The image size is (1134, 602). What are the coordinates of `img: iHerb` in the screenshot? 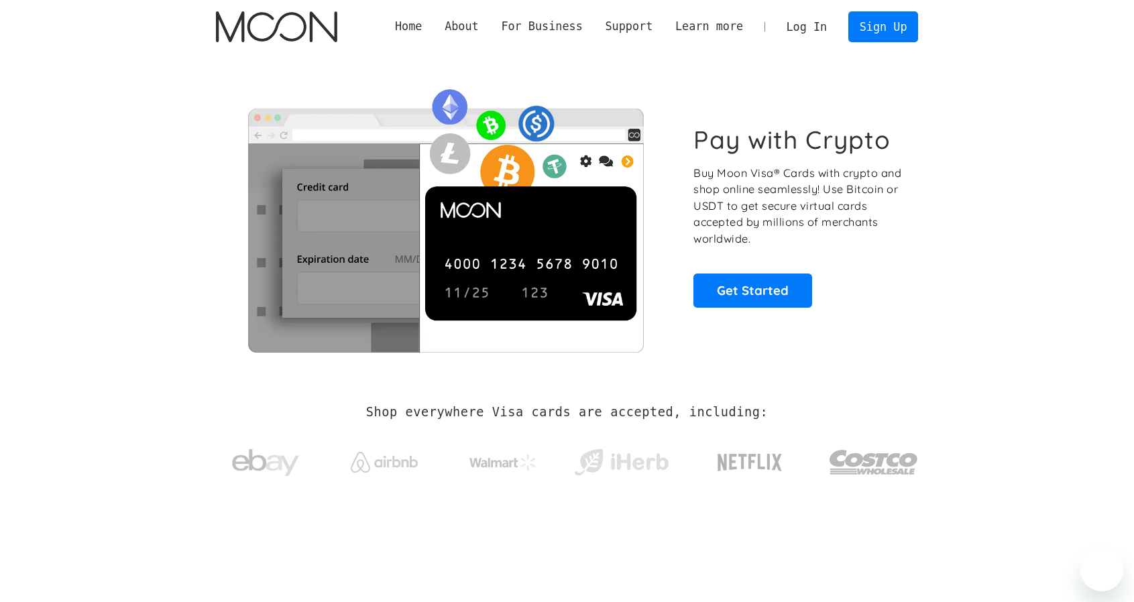 It's located at (621, 463).